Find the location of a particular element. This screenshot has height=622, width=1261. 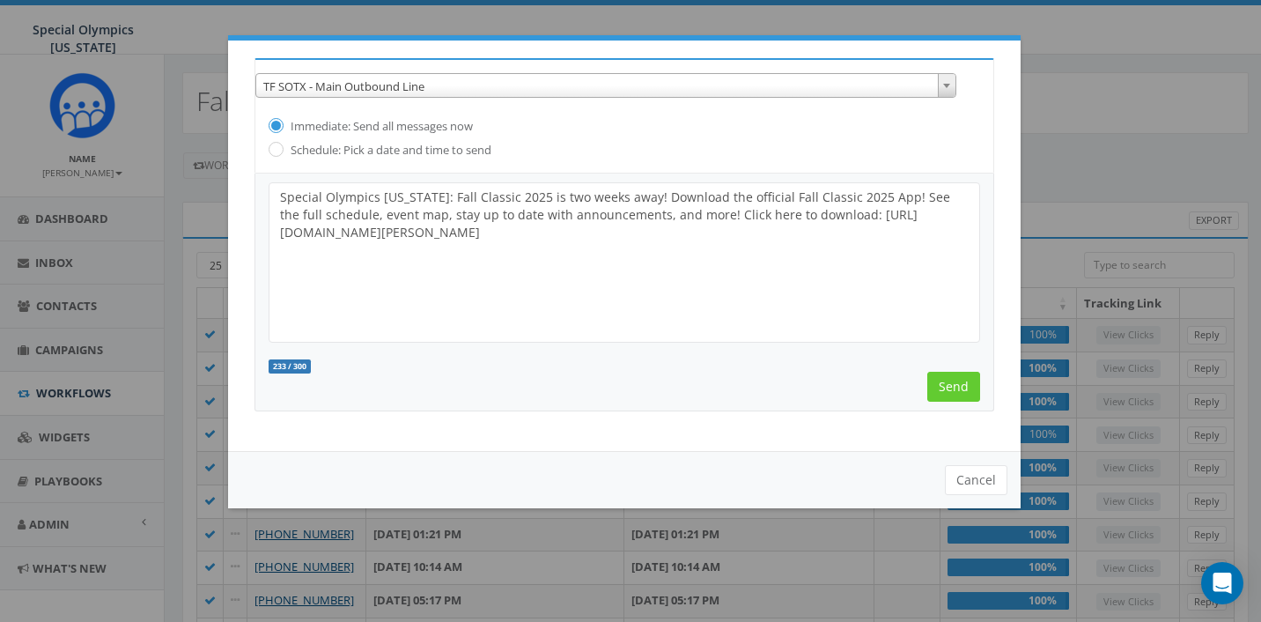

label: Schedule: Pick a date and time to send is located at coordinates (388, 151).